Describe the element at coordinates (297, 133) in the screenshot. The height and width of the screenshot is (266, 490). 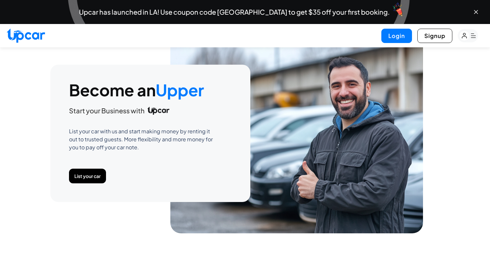
I see `img: Become an Upper - List your car` at that location.